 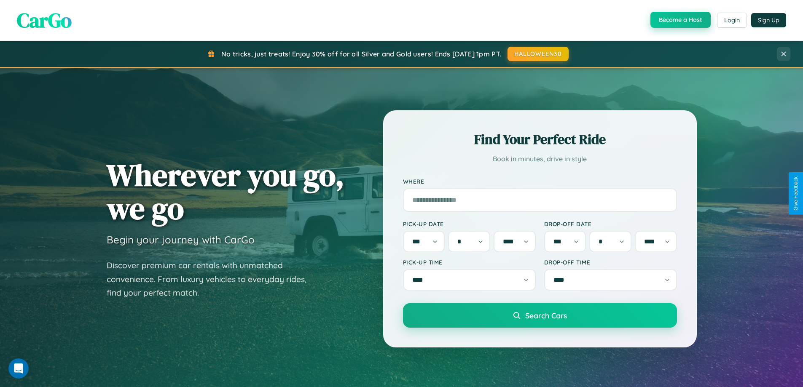 I want to click on label: Drop-off Time, so click(x=610, y=262).